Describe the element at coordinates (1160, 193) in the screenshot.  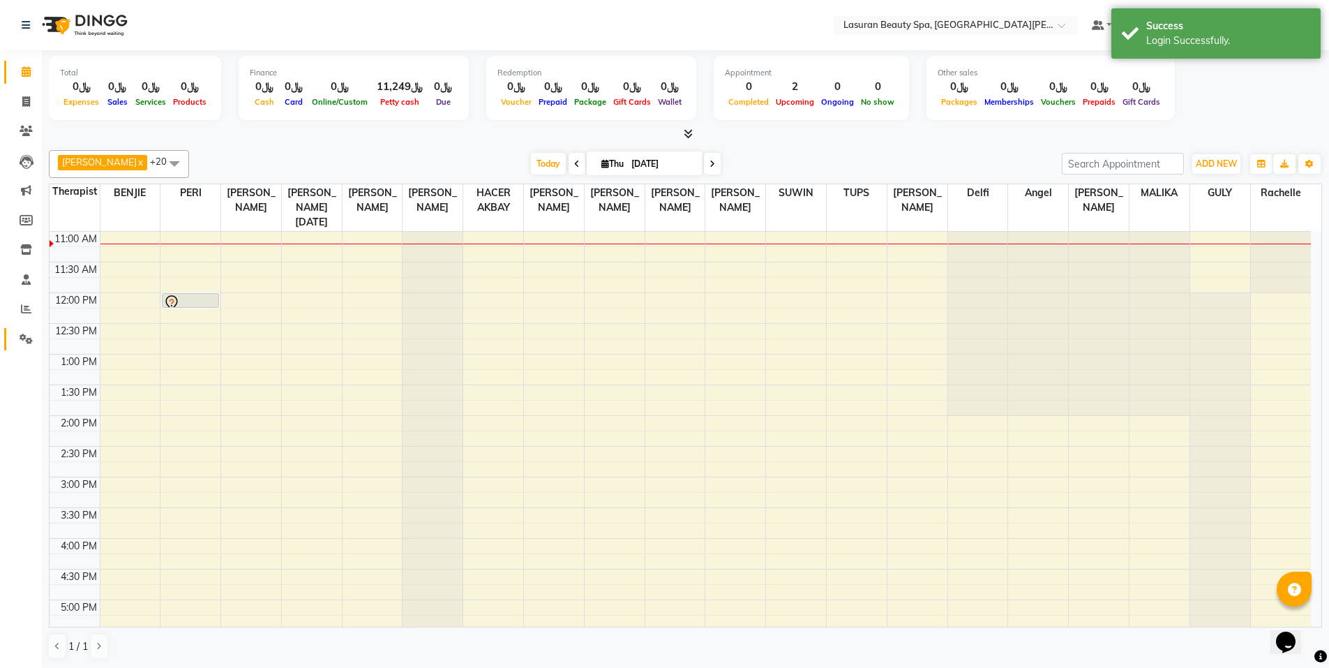
I see `span: MALIKA` at that location.